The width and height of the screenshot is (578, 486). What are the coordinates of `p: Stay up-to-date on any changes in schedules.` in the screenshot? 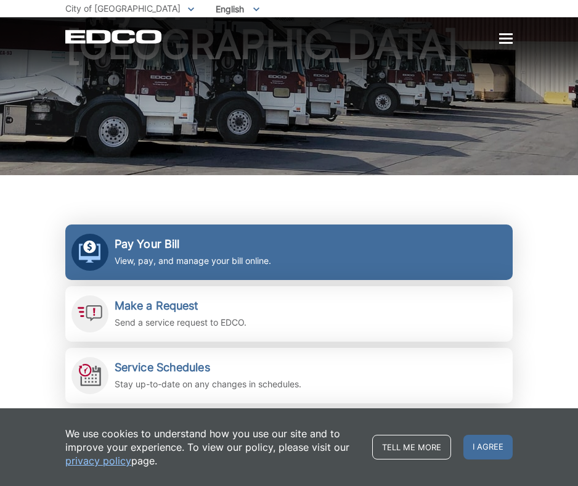 It's located at (208, 384).